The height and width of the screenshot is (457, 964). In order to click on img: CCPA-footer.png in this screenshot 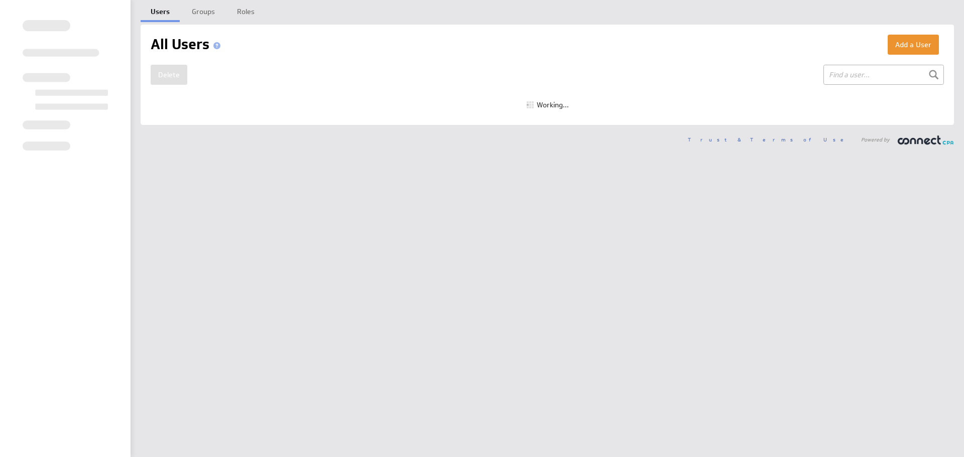, I will do `click(926, 140)`.